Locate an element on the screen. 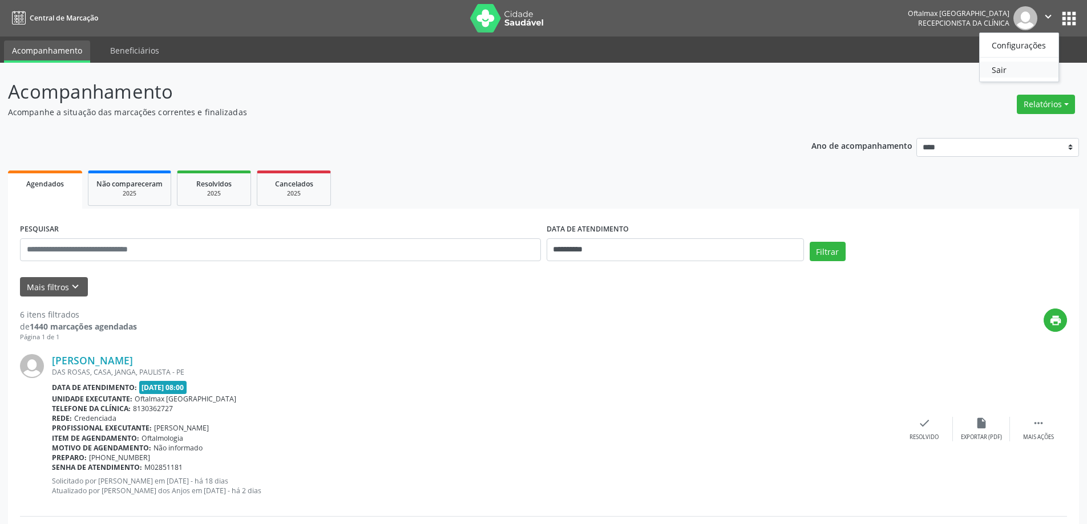 The image size is (1087, 524). p: Acompanhe a situação das marcações correntes e finalizadas is located at coordinates (383, 112).